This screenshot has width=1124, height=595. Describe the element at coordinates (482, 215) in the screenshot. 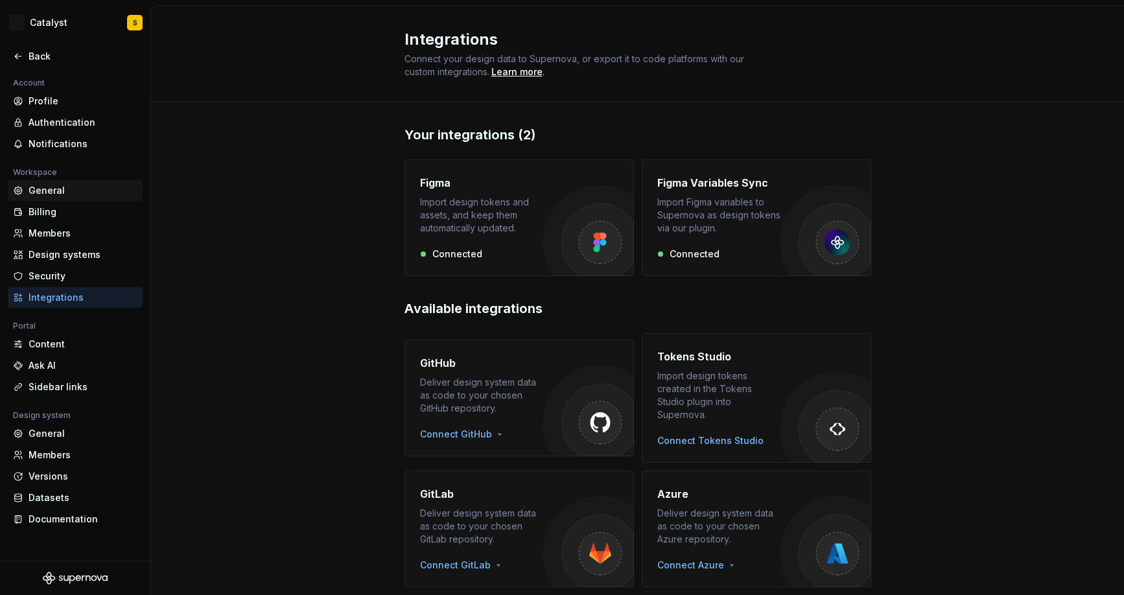

I see `div: Import design tokens and assets, and keep them automatically updated.` at that location.